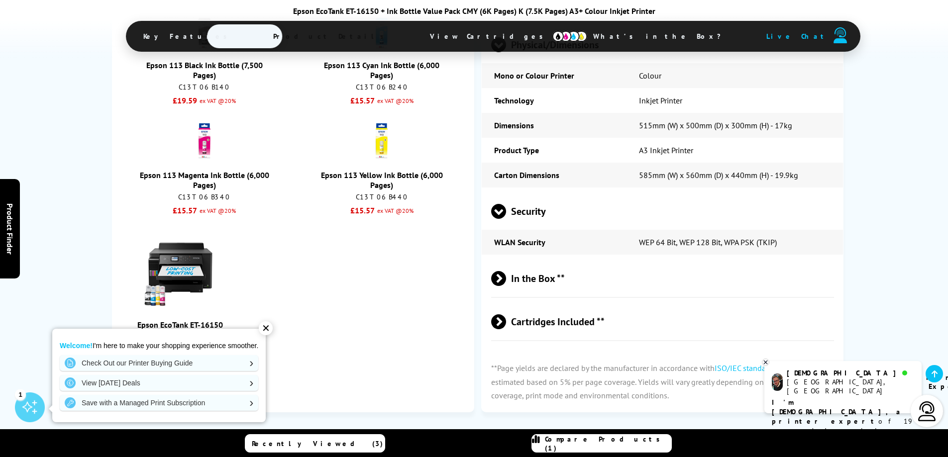  I want to click on img: cmyk-icon.svg, so click(570, 36).